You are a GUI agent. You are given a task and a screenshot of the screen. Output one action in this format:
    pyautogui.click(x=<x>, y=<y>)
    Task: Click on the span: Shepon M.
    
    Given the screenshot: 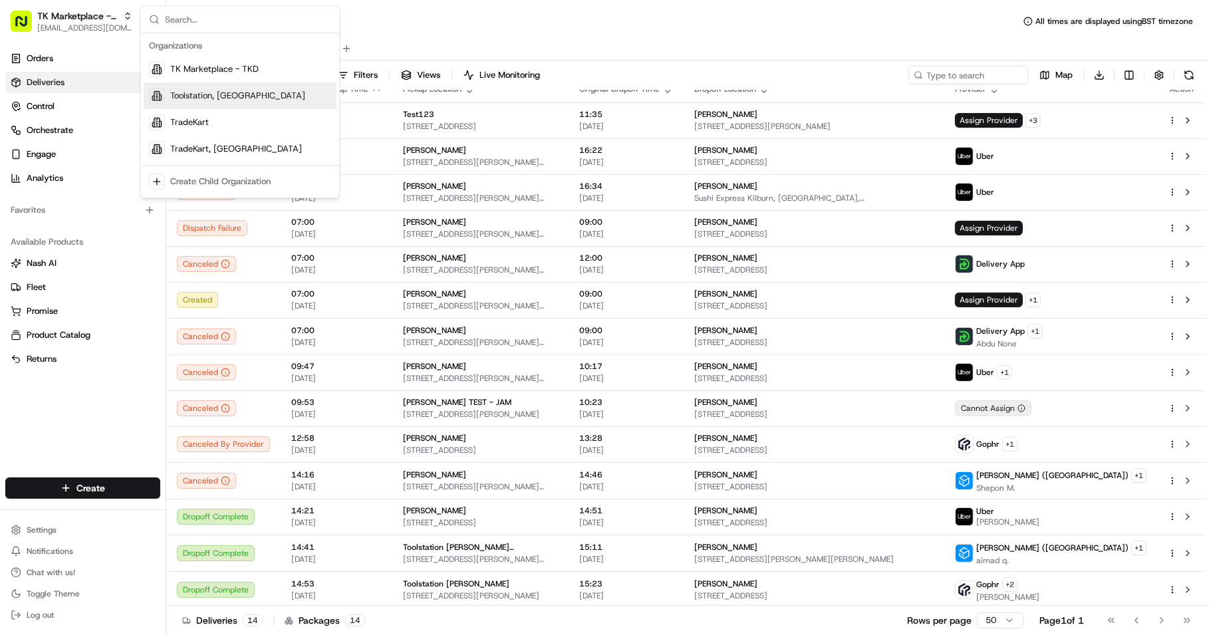 What is the action you would take?
    pyautogui.click(x=1062, y=488)
    